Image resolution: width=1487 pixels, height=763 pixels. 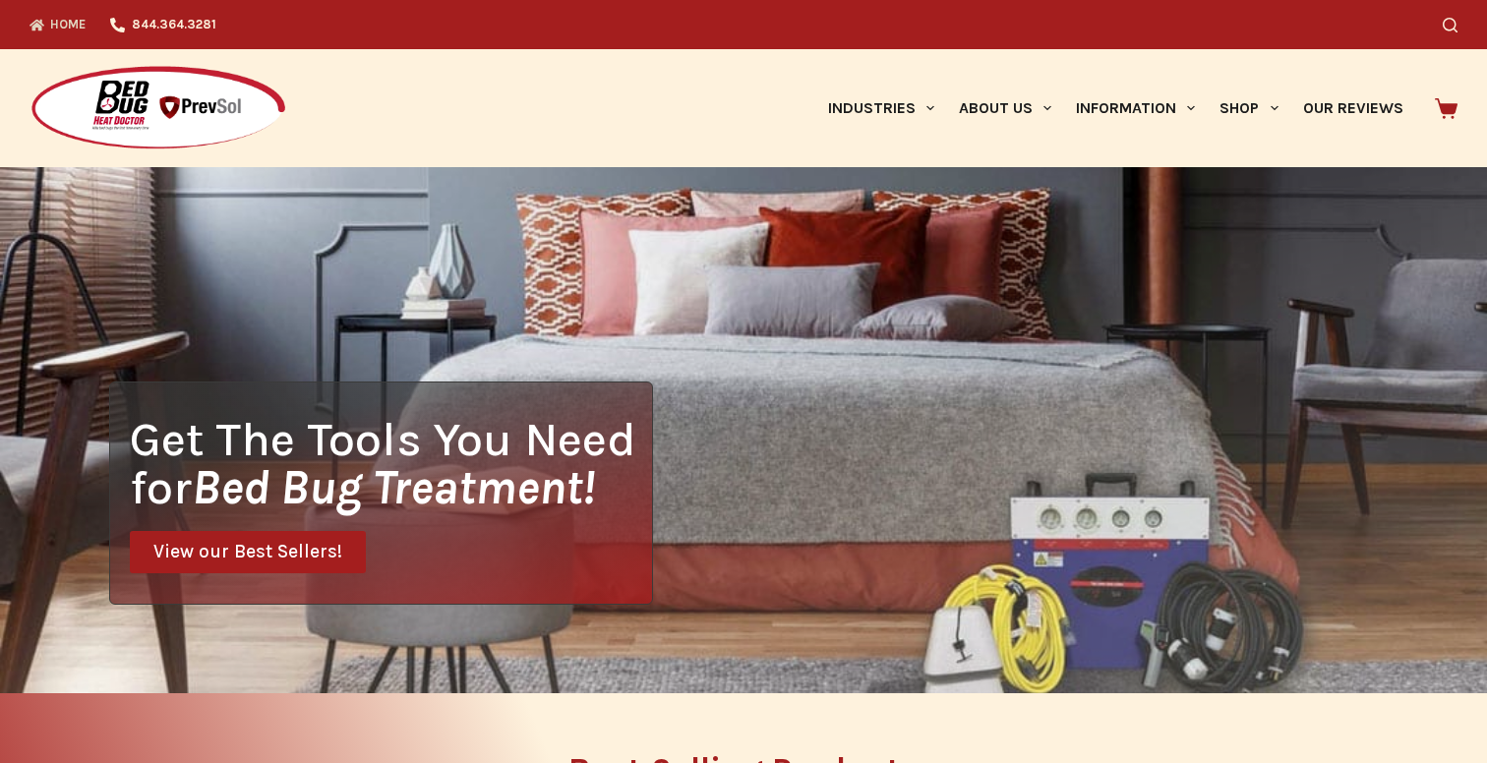 What do you see at coordinates (1450, 25) in the screenshot?
I see `button: Search` at bounding box center [1450, 25].